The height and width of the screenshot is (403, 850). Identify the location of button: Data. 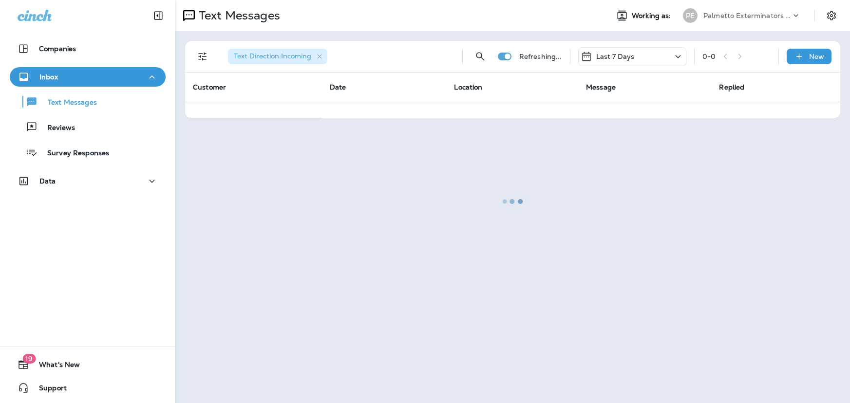
(88, 181).